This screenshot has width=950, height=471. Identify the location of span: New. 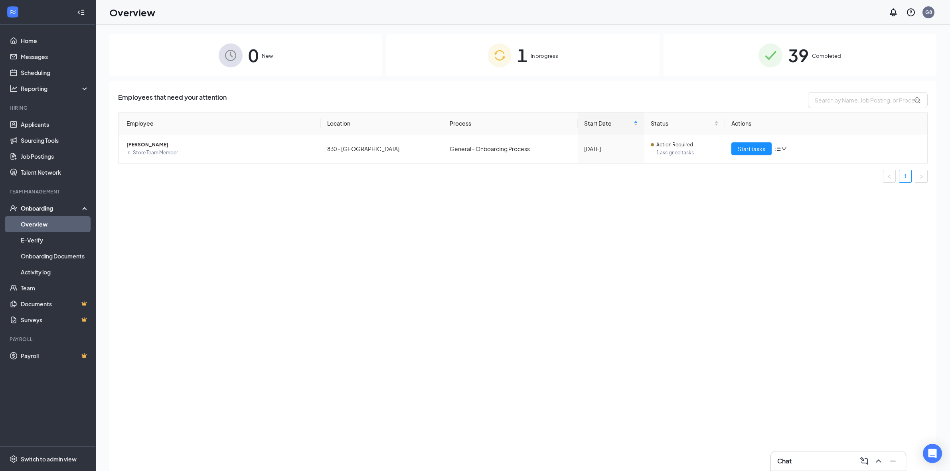
(267, 56).